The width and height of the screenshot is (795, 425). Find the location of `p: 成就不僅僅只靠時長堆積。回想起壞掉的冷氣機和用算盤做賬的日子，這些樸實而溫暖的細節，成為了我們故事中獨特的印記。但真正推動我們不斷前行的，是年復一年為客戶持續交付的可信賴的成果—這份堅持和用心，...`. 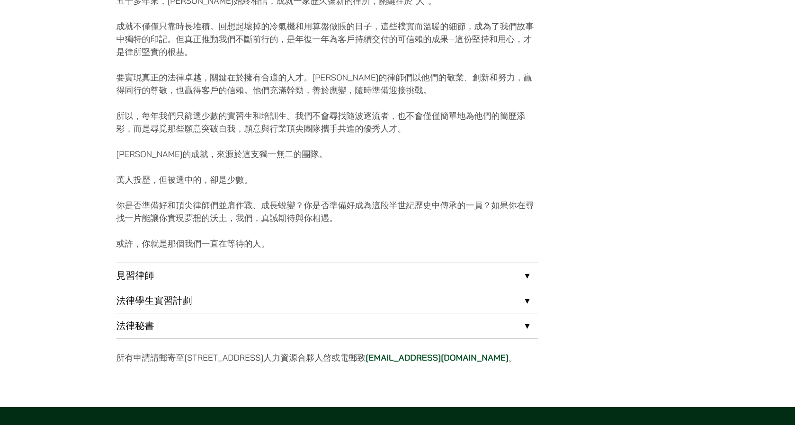

p: 成就不僅僅只靠時長堆積。回想起壞掉的冷氣機和用算盤做賬的日子，這些樸實而溫暖的細節，成為了我們故事中獨特的印記。但真正推動我們不斷前行的，是年復一年為客戶持續交付的可信賴的成果—這份堅持和用心，... is located at coordinates (327, 39).